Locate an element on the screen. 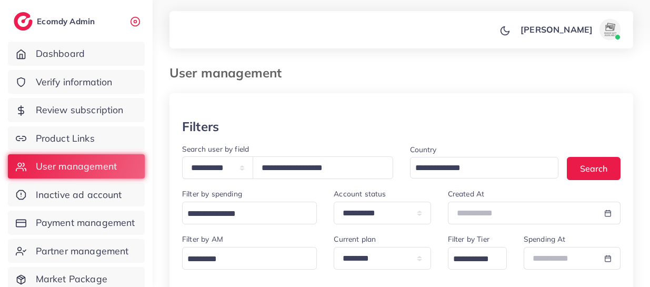 The width and height of the screenshot is (650, 287). a: Product Links is located at coordinates (76, 138).